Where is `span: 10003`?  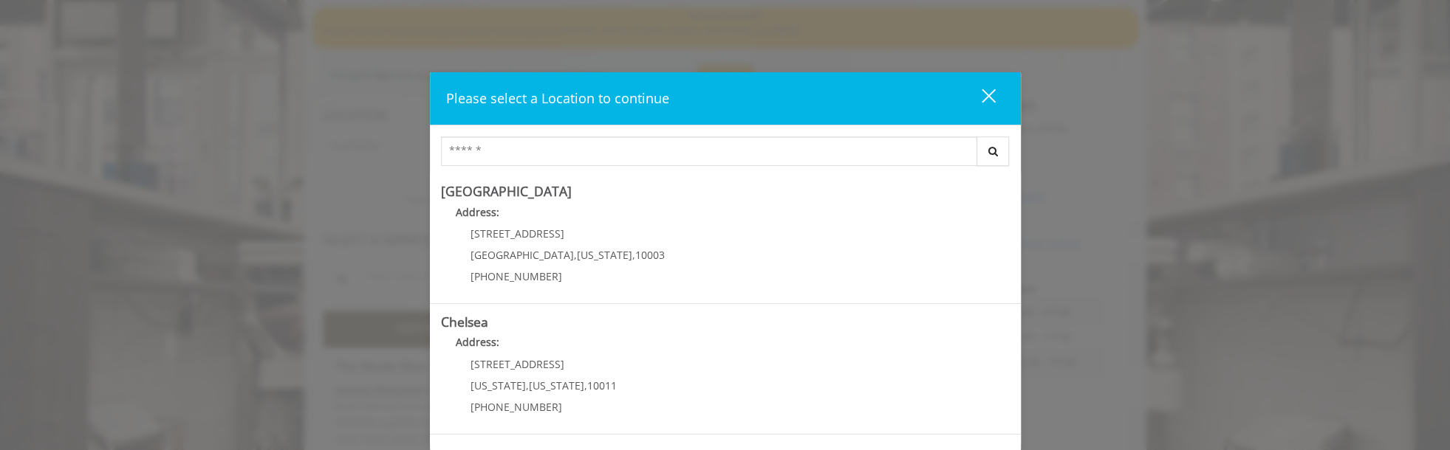 span: 10003 is located at coordinates (650, 255).